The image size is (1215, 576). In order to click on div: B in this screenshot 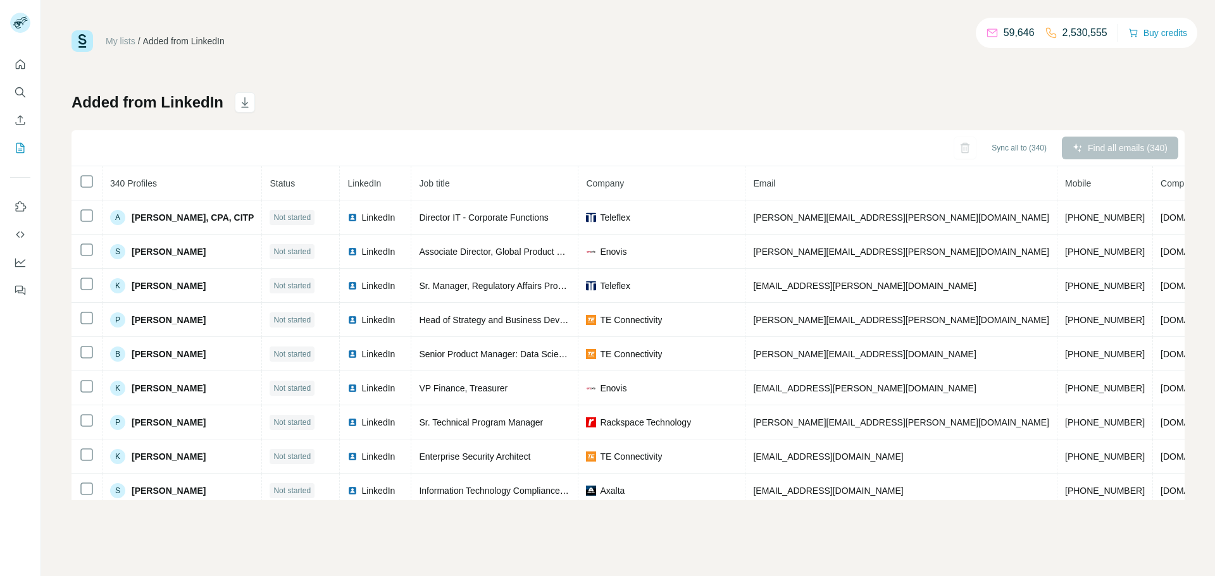, I will do `click(118, 354)`.